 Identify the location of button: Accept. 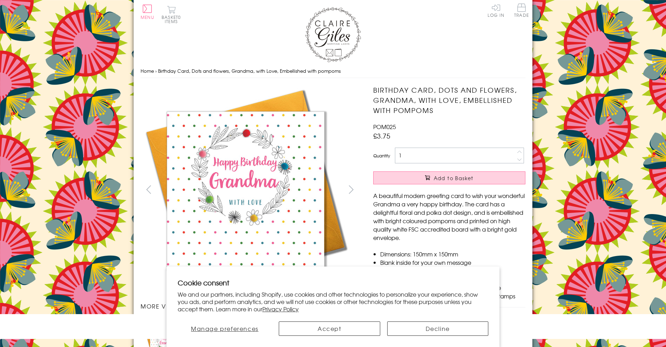
(329, 328).